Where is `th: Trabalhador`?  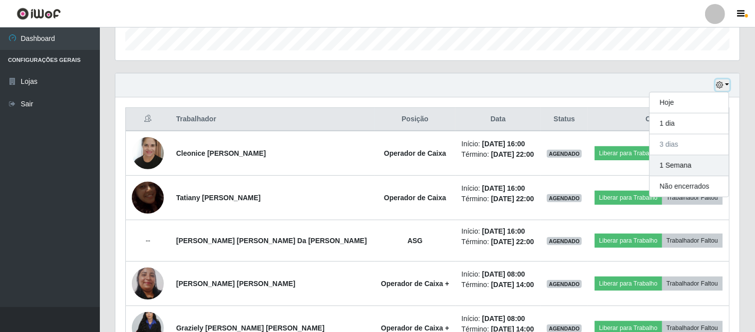
th: Trabalhador is located at coordinates (272, 119).